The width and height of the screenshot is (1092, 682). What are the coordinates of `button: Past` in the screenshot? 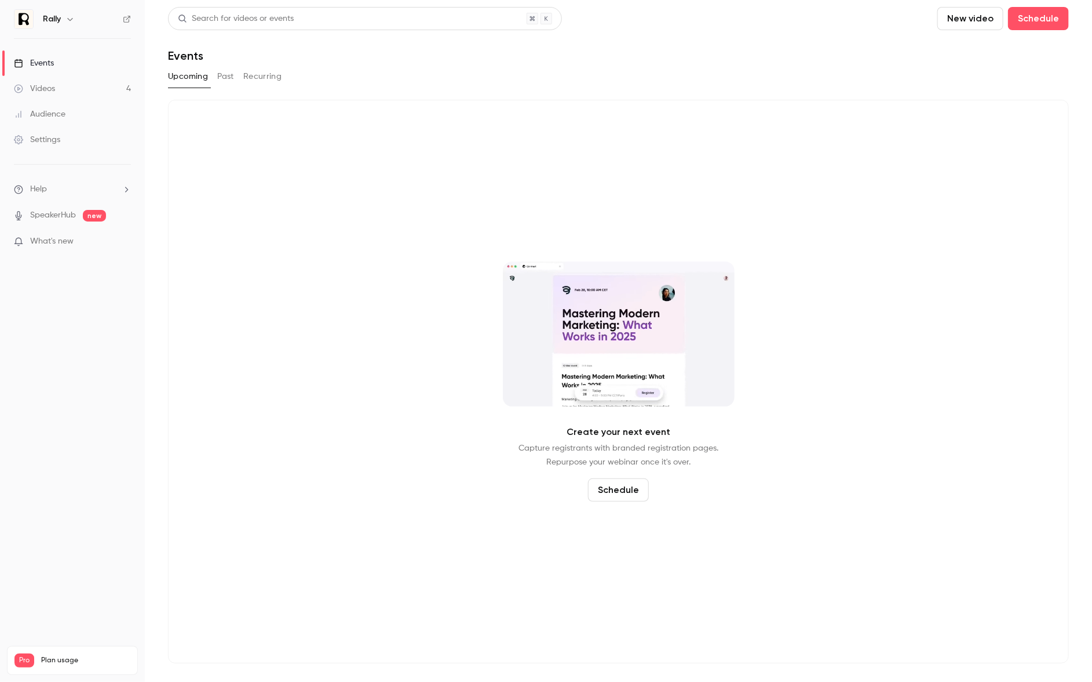 It's located at (225, 77).